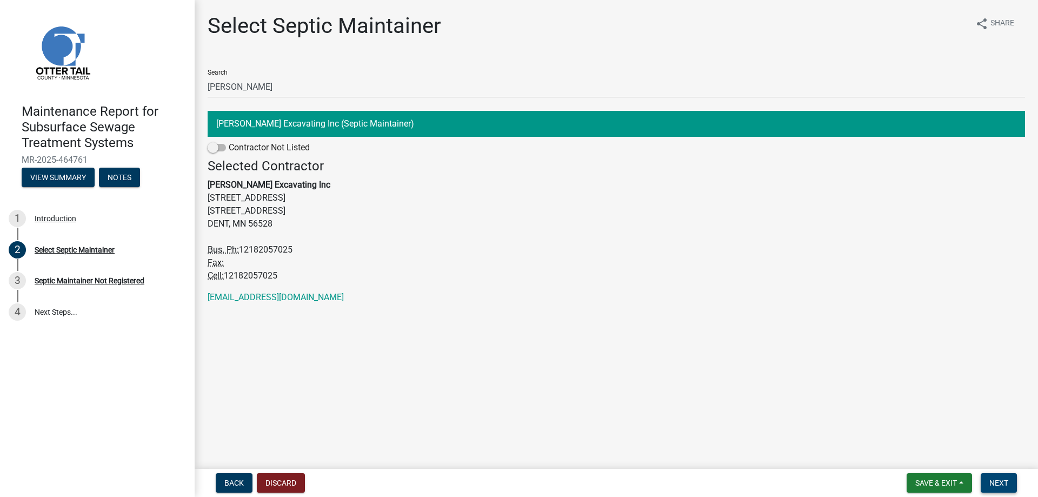 This screenshot has width=1038, height=497. Describe the element at coordinates (58, 178) in the screenshot. I see `wm-modal-confirm: Summary` at that location.